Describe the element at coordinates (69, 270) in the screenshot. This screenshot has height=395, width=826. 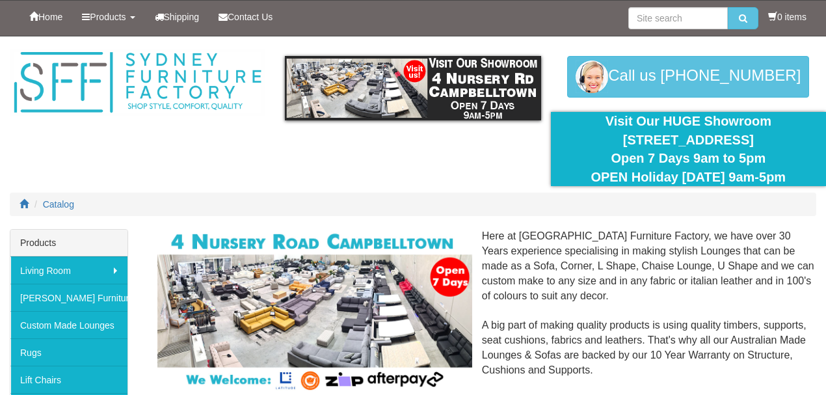
I see `a: Living Room` at that location.